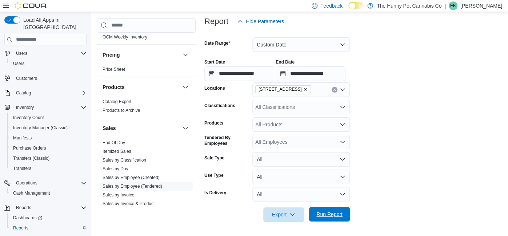 Image resolution: width=508 pixels, height=236 pixels. What do you see at coordinates (48, 118) in the screenshot?
I see `button: Inventory Count` at bounding box center [48, 118].